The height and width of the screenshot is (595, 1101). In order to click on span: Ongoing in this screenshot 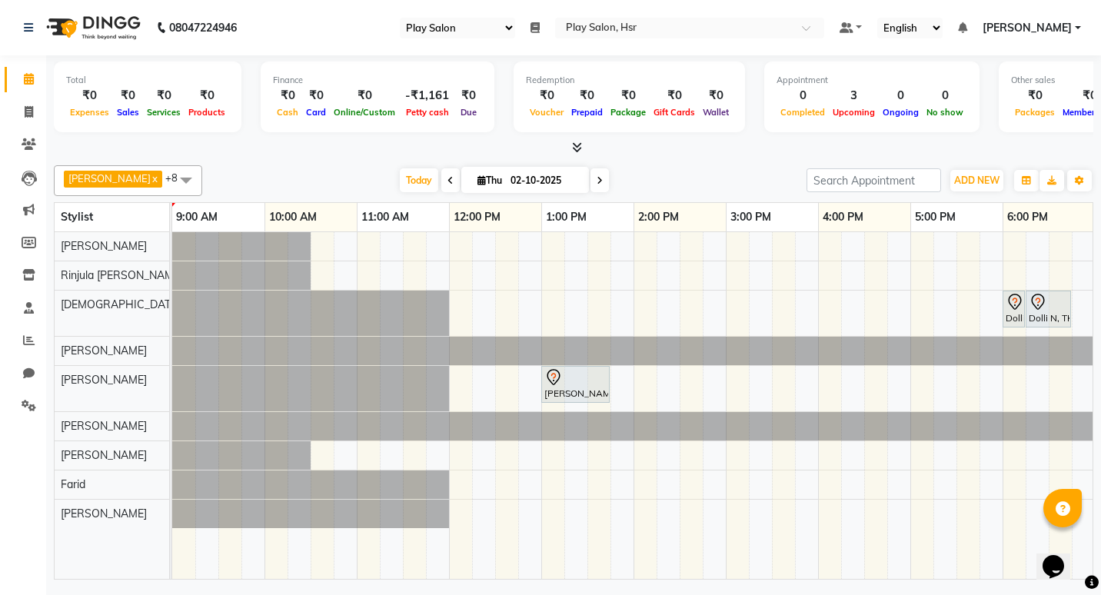, I will do `click(900, 112)`.